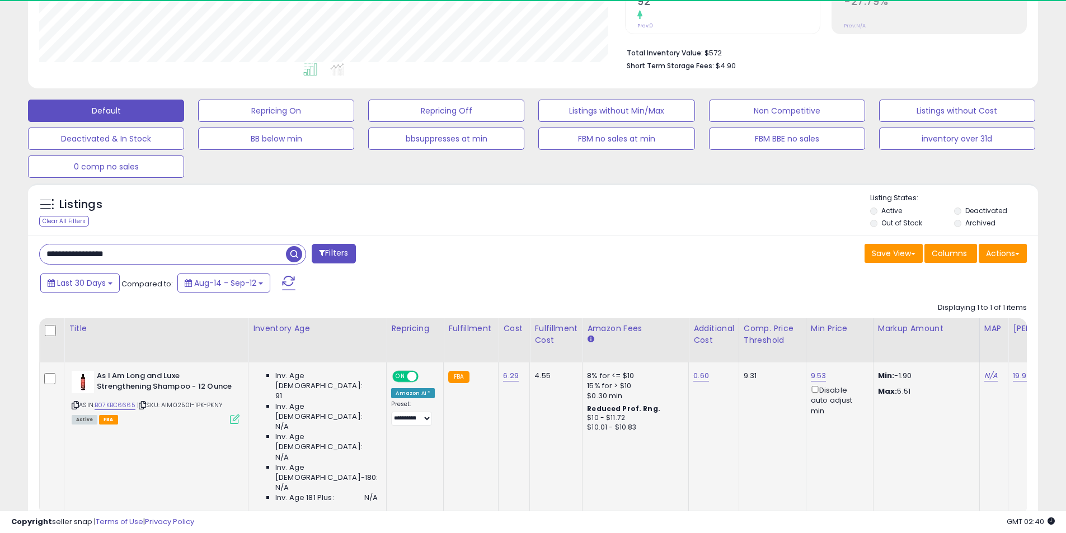 Image resolution: width=1066 pixels, height=533 pixels. What do you see at coordinates (106, 111) in the screenshot?
I see `button: Default` at bounding box center [106, 111].